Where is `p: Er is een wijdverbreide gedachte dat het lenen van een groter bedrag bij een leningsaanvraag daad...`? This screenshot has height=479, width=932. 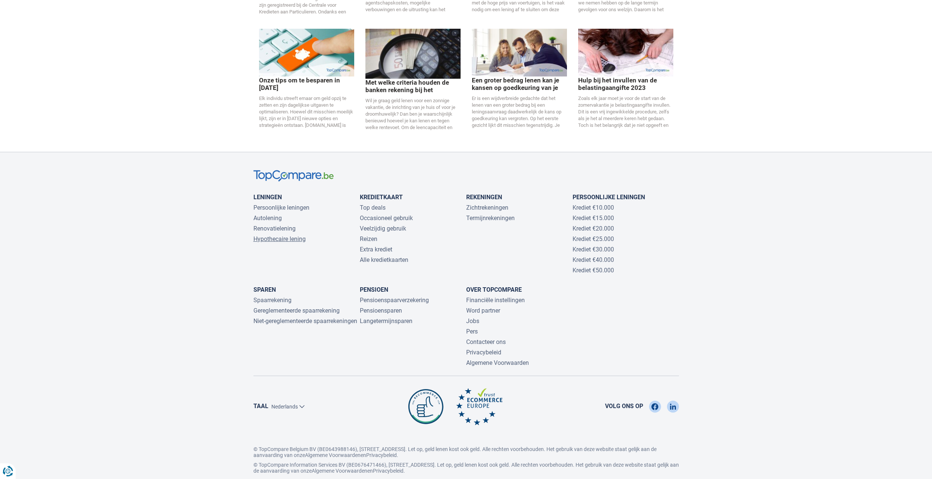 p: Er is een wijdverbreide gedachte dat het lenen van een groter bedrag bij een leningsaanvraag daad... is located at coordinates (519, 112).